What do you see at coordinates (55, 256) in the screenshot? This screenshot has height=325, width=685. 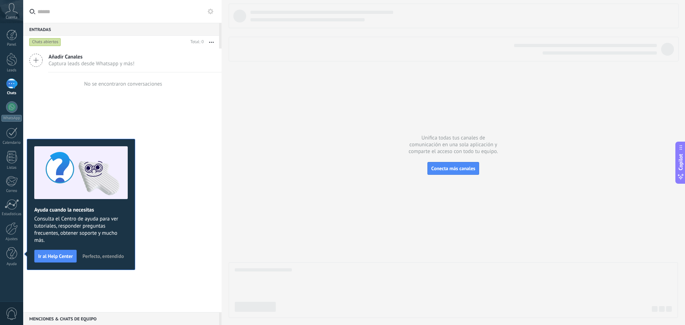 I see `button: Ir al Help Center` at bounding box center [55, 256].